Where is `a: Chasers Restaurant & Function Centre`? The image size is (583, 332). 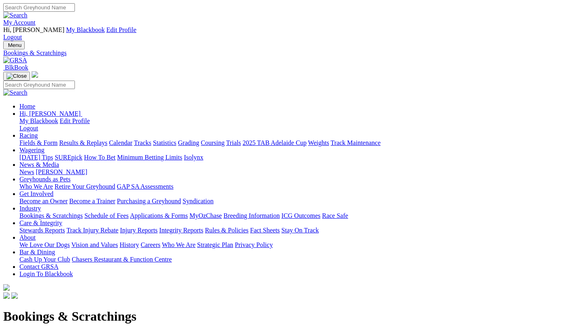
a: Chasers Restaurant & Function Centre is located at coordinates (122, 259).